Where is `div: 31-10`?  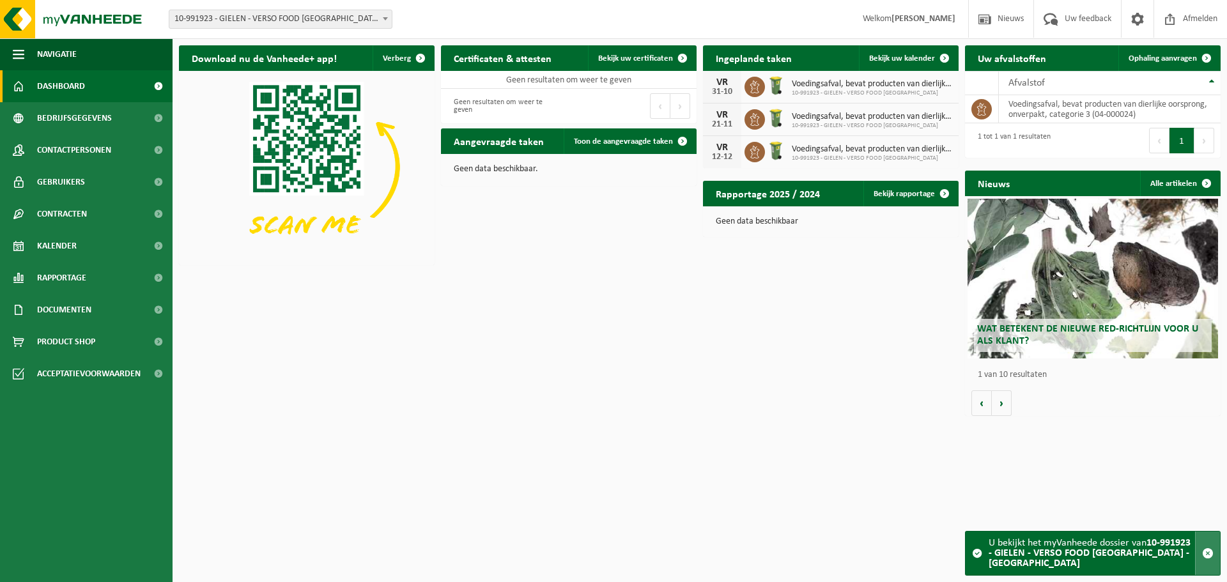
div: 31-10 is located at coordinates (722, 92).